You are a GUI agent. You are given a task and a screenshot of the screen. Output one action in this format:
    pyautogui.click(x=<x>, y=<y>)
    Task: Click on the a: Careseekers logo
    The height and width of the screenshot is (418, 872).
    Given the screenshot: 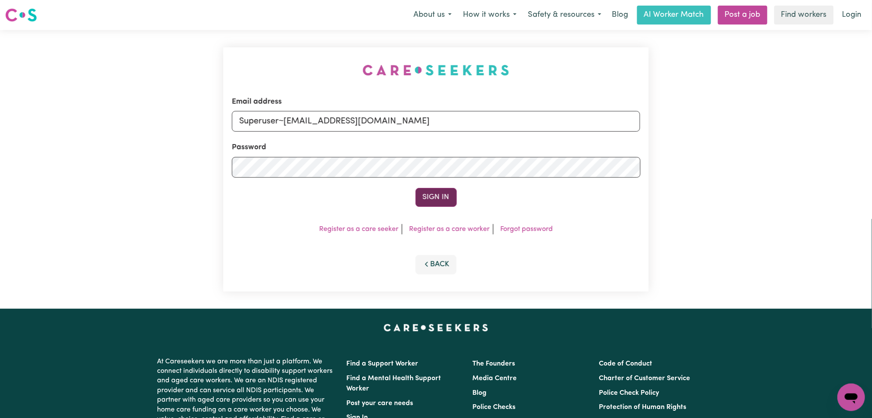 What is the action you would take?
    pyautogui.click(x=21, y=15)
    